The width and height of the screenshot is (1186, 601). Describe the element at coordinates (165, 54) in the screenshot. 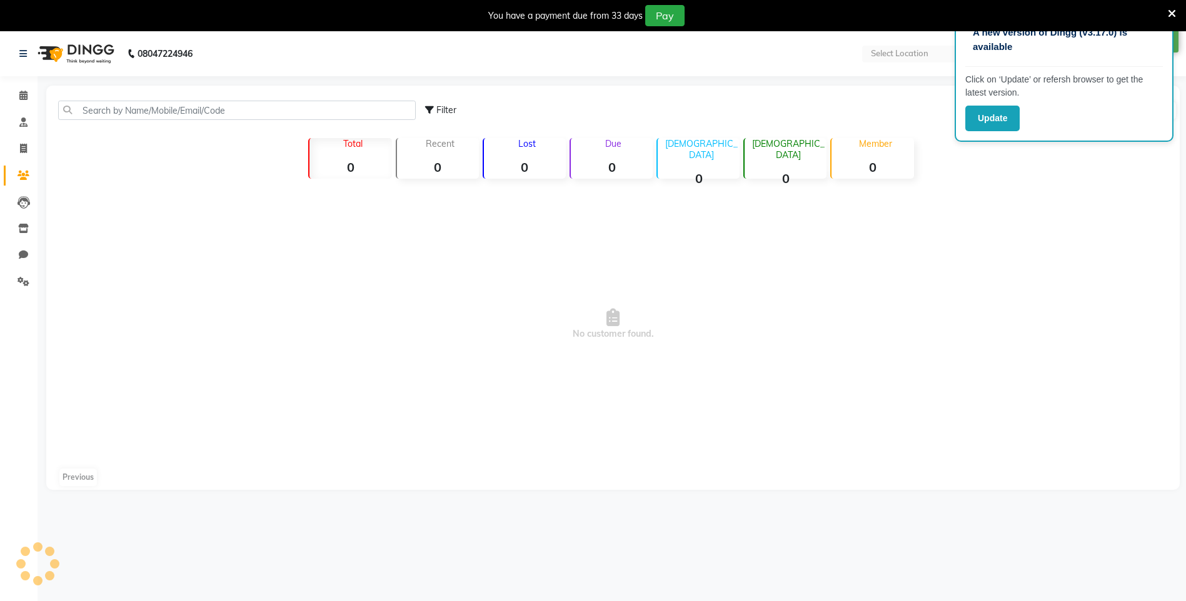

I see `b: 08047224946` at that location.